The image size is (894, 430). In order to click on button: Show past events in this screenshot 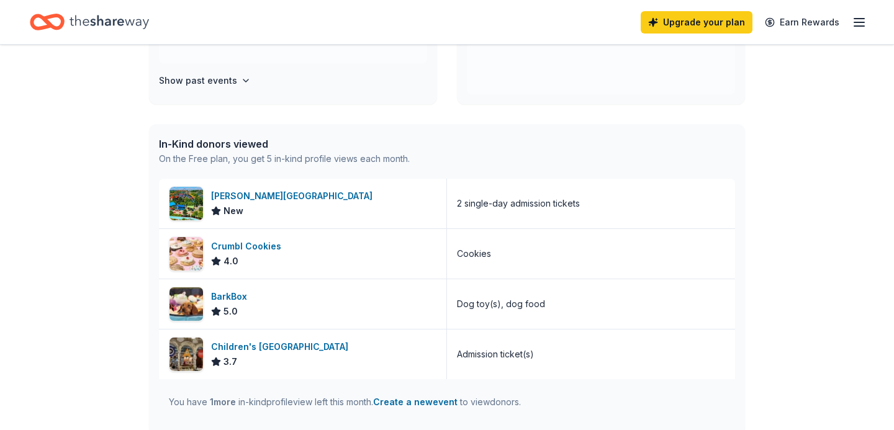, I will do `click(205, 81)`.